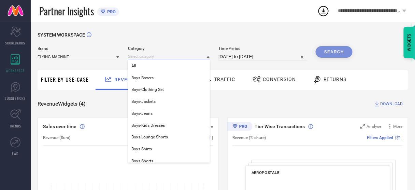 Image resolution: width=415 pixels, height=190 pixels. I want to click on span: Revenue (Sum), so click(57, 137).